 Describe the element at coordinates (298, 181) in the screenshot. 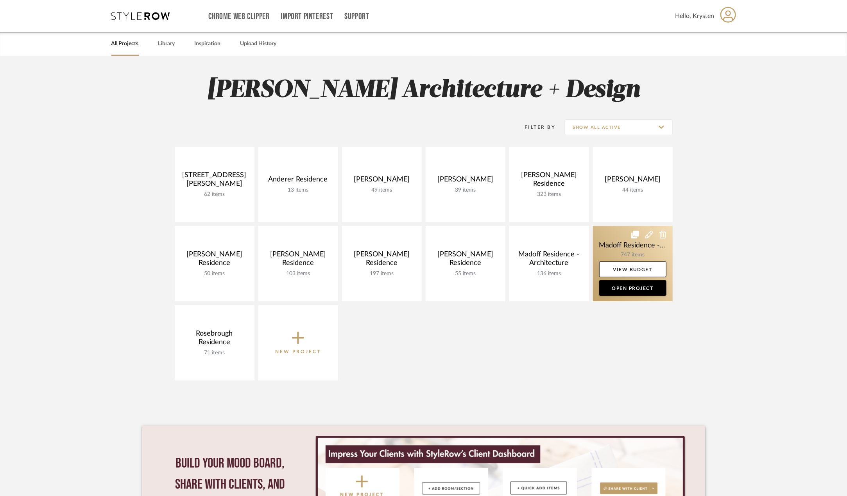

I see `div: Anderer Residence` at that location.